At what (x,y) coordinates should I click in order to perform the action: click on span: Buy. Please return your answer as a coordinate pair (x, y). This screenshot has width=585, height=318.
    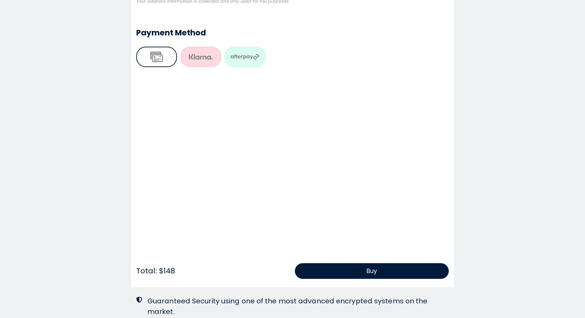
    Looking at the image, I should click on (372, 271).